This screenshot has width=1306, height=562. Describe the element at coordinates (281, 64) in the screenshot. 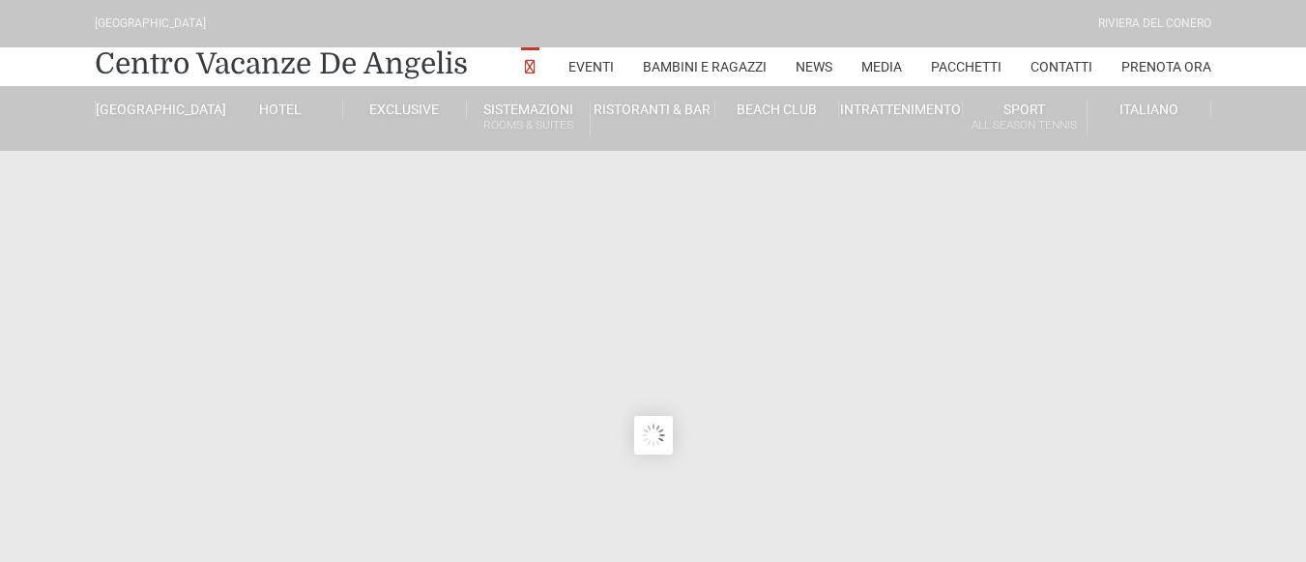

I see `a: Centro Vacanze De Angelis` at that location.